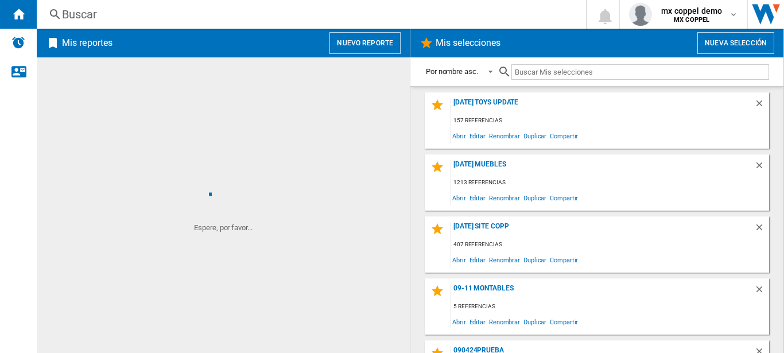 This screenshot has width=784, height=353. I want to click on button: Nueva selección, so click(736, 43).